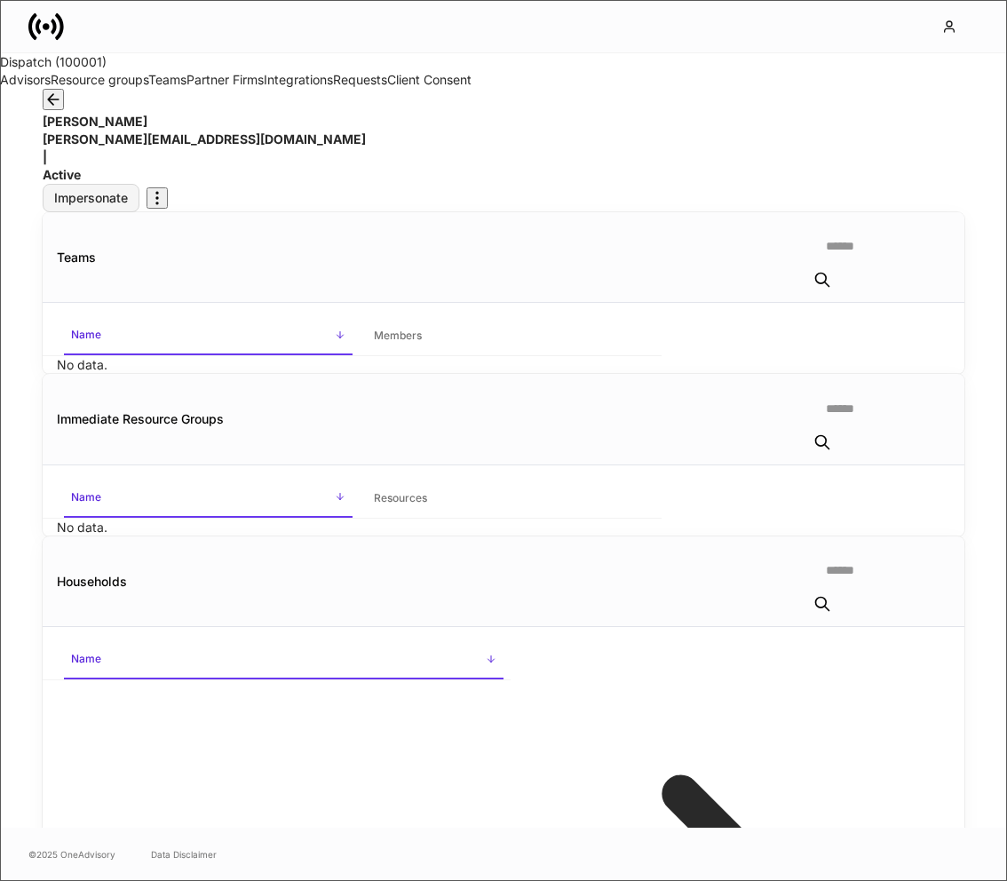  Describe the element at coordinates (225, 79) in the screenshot. I see `a: Partner Firms` at that location.